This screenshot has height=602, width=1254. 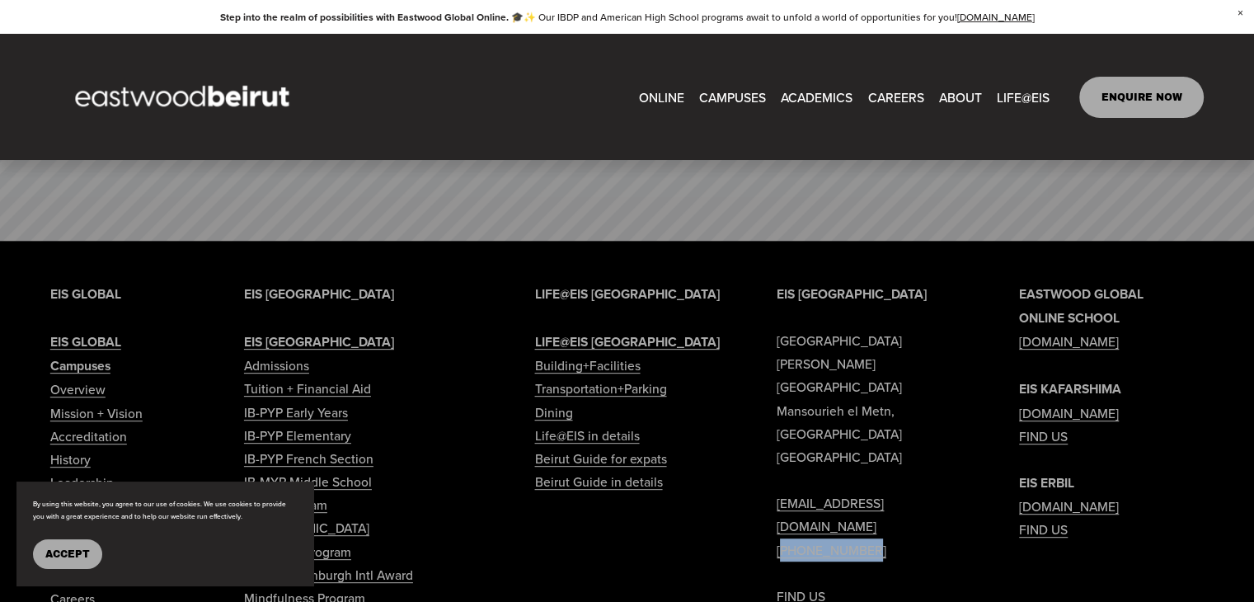 What do you see at coordinates (587, 365) in the screenshot?
I see `a: Building+Facilities` at bounding box center [587, 365].